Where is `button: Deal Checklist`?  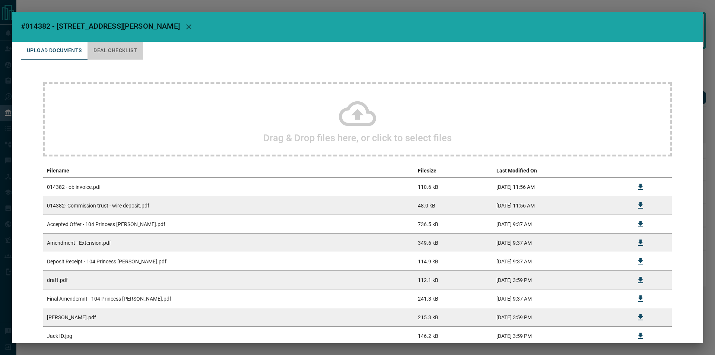 button: Deal Checklist is located at coordinates (115, 51).